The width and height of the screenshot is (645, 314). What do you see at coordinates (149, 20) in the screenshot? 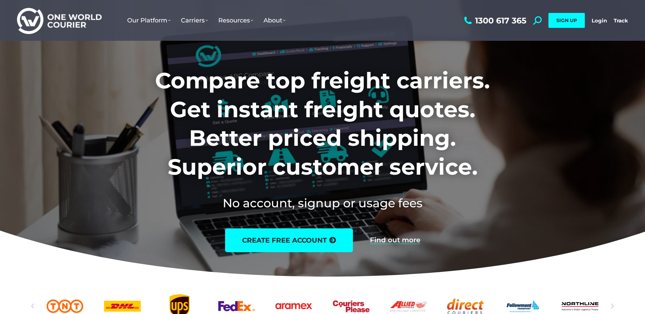
I see `a: Our Platform` at bounding box center [149, 20].